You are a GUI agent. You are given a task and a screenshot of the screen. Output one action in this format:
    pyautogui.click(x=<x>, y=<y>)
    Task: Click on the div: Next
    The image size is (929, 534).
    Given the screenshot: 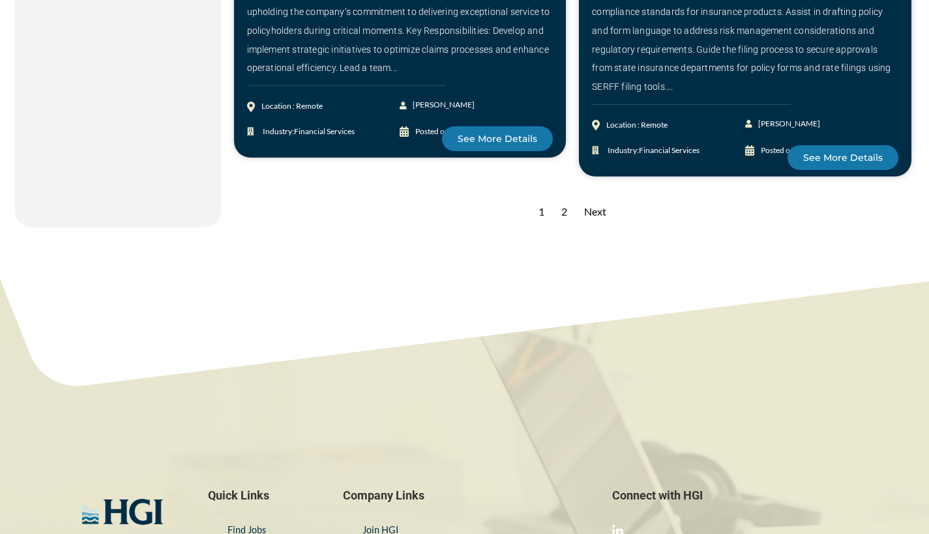 What is the action you would take?
    pyautogui.click(x=595, y=212)
    